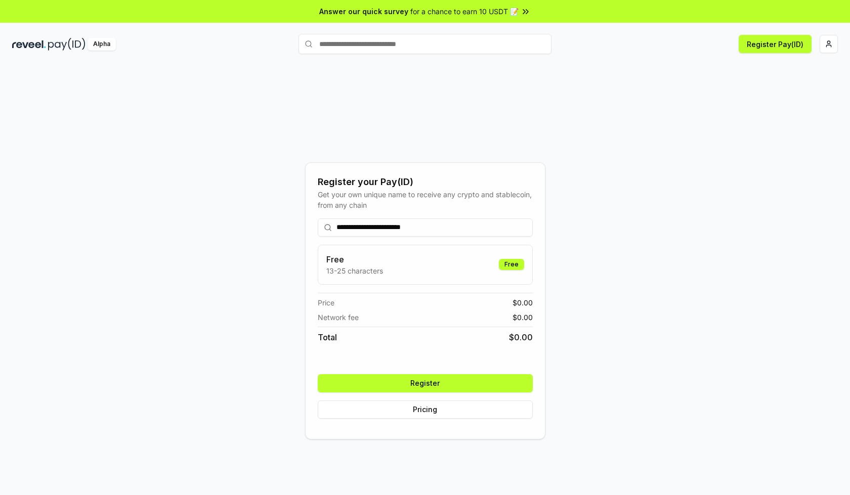  Describe the element at coordinates (327, 337) in the screenshot. I see `span: Total` at that location.